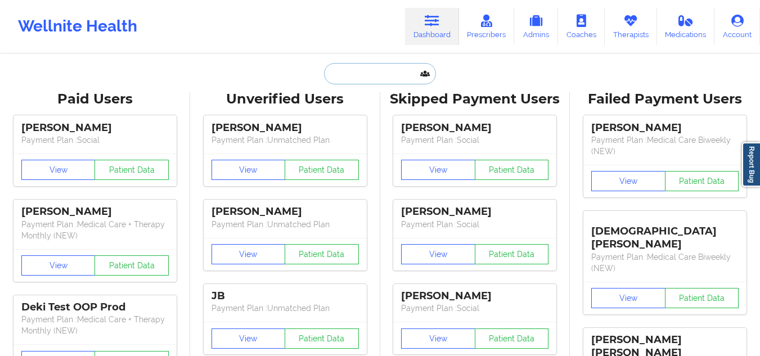 The height and width of the screenshot is (356, 760). What do you see at coordinates (581, 26) in the screenshot?
I see `a: Coaches` at bounding box center [581, 26].